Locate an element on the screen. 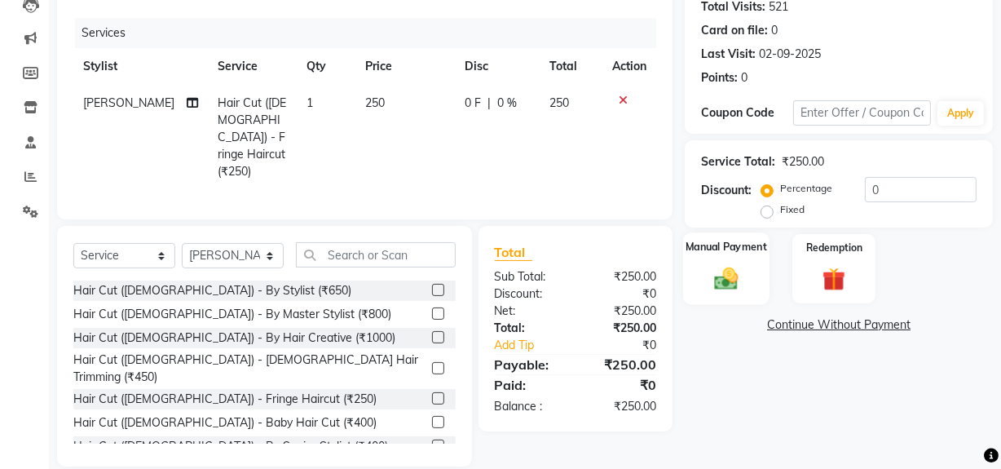 This screenshot has width=1001, height=469. th: Total is located at coordinates (571, 66).